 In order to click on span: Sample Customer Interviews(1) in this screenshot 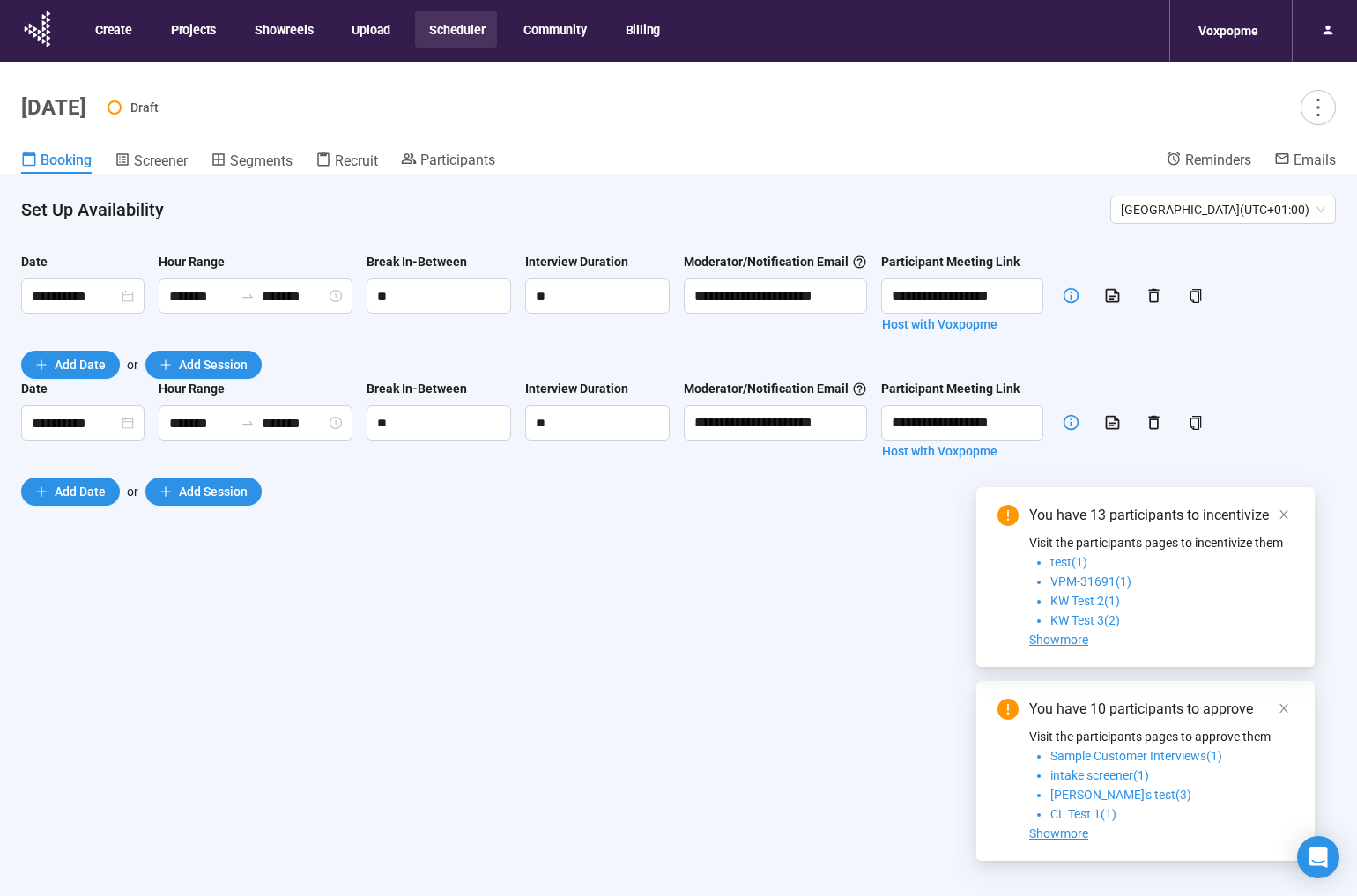, I will do `click(1136, 756)`.